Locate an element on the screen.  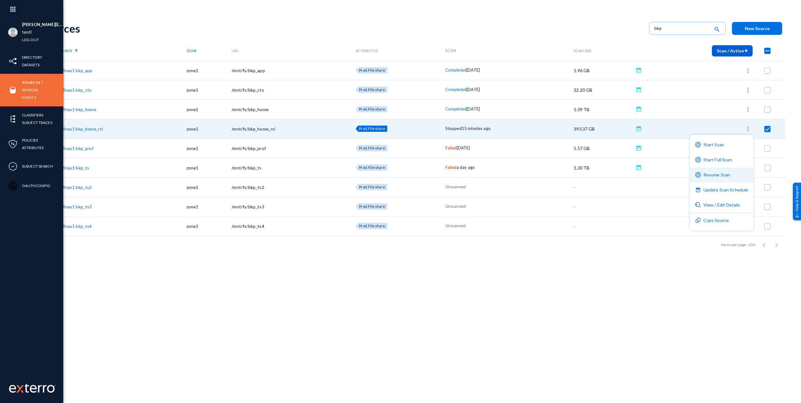
button: Copy Source is located at coordinates (722, 221).